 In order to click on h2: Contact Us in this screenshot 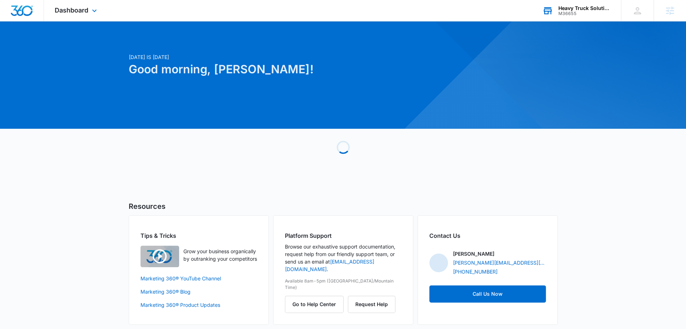, I will do `click(488, 236)`.